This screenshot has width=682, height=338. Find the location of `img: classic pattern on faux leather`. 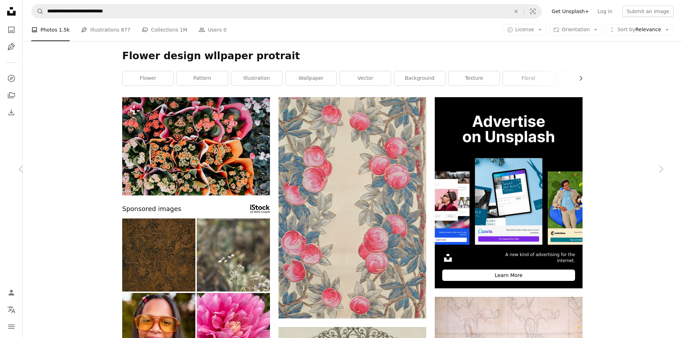

img: classic pattern on faux leather is located at coordinates (159, 255).